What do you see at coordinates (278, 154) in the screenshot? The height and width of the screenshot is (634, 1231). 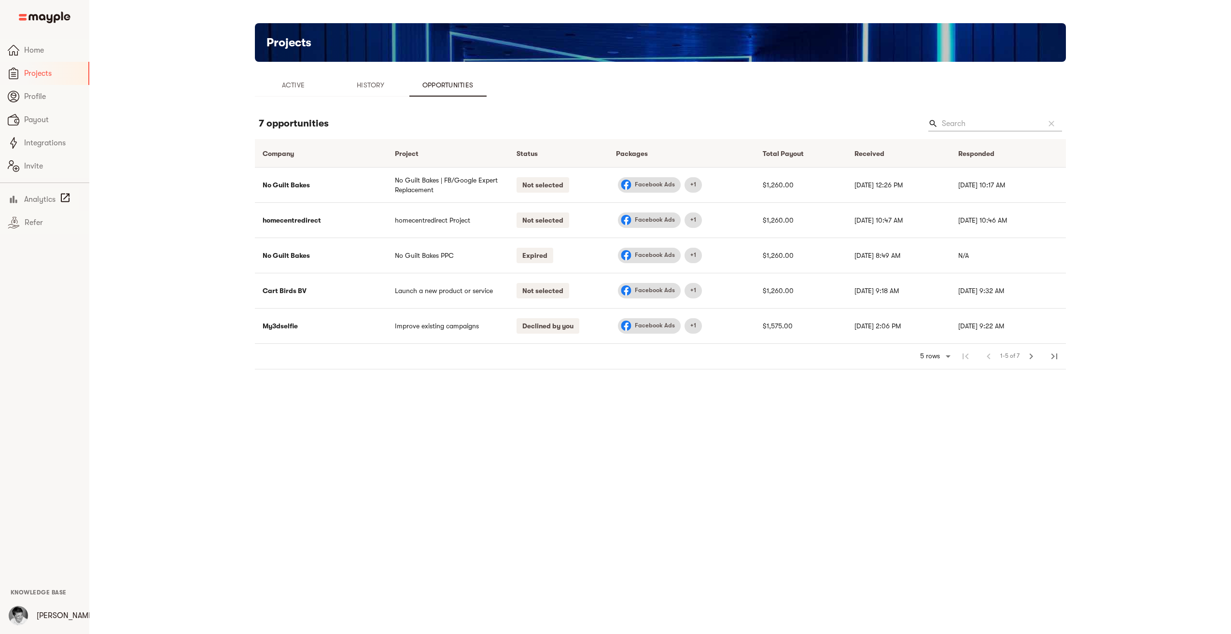 I see `div: Company` at bounding box center [278, 154].